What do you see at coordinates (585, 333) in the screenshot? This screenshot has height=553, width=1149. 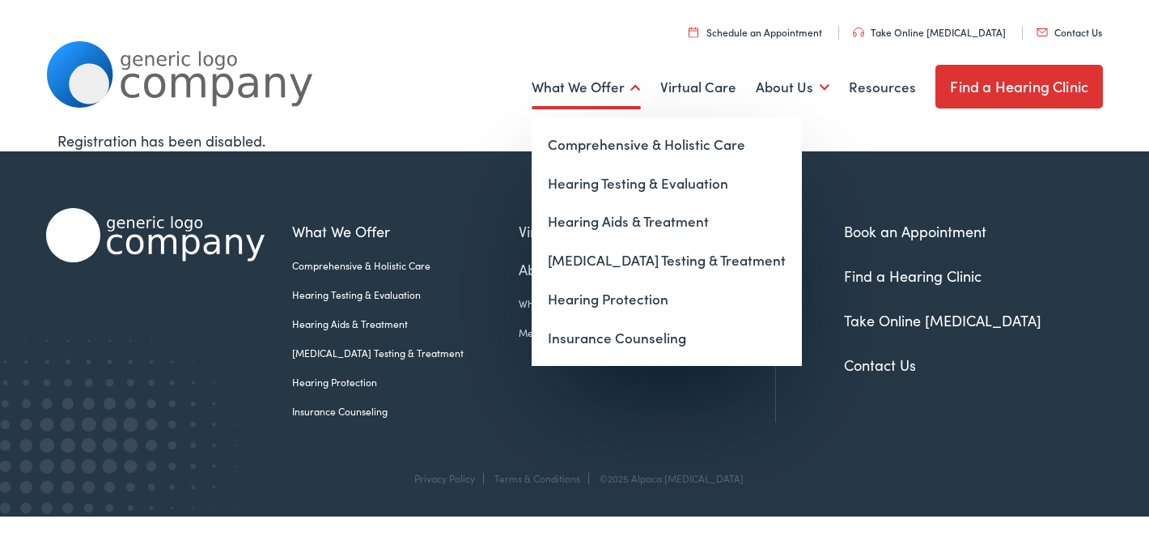 I see `a: Meet the Team` at bounding box center [585, 333].